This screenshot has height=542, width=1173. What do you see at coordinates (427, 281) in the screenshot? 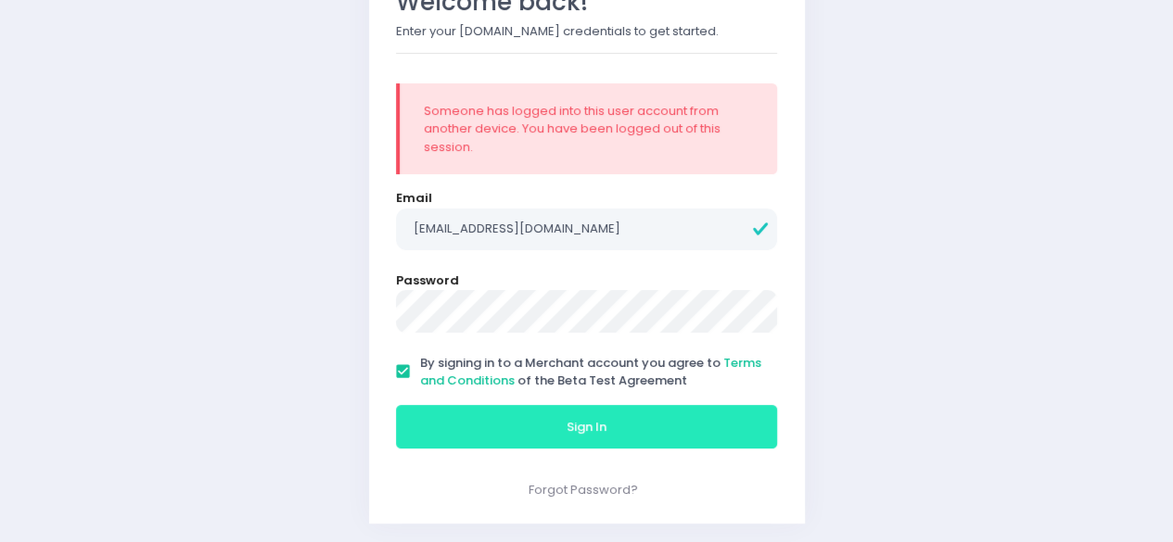
I see `label: Password` at bounding box center [427, 281].